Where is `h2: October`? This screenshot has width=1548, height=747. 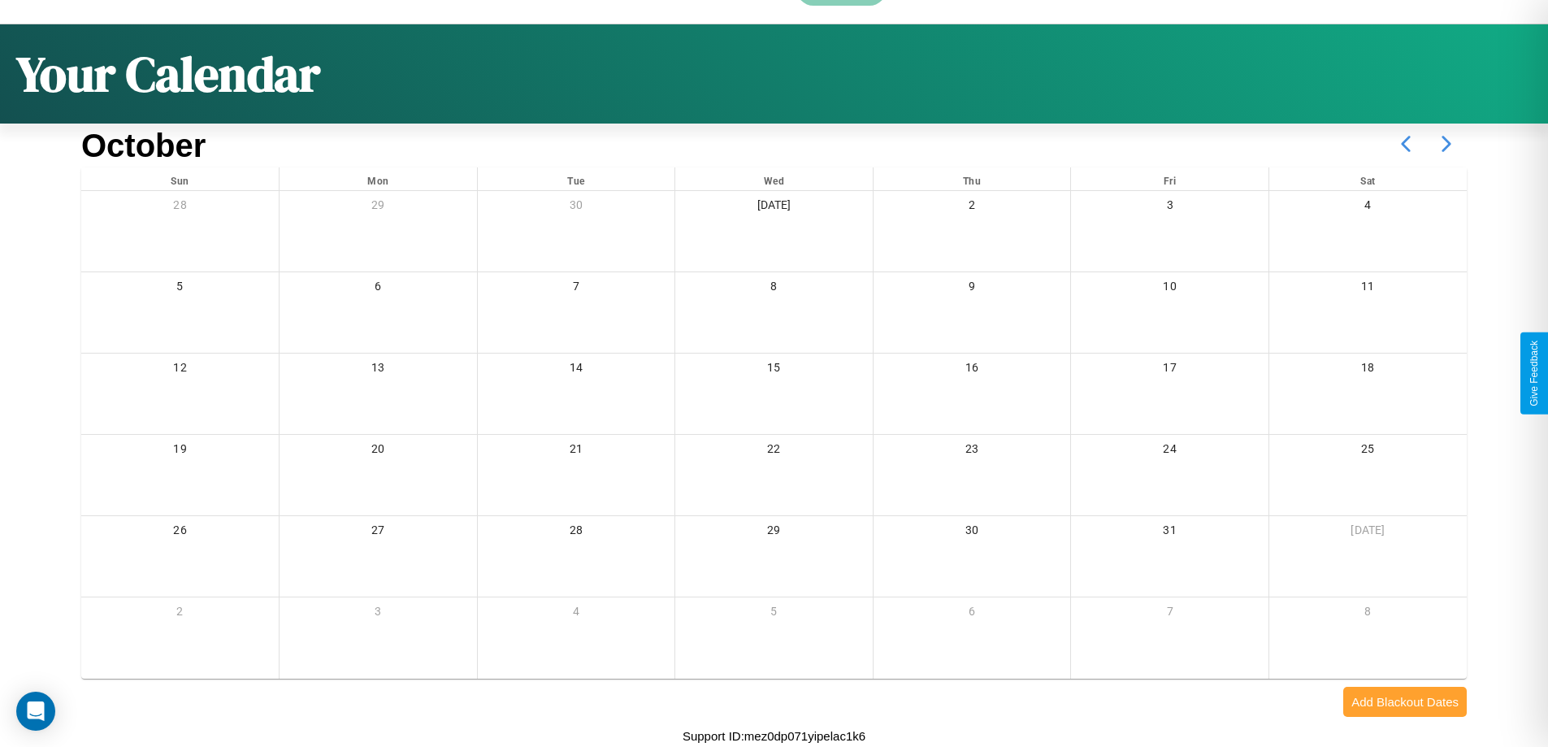
h2: October is located at coordinates (143, 145).